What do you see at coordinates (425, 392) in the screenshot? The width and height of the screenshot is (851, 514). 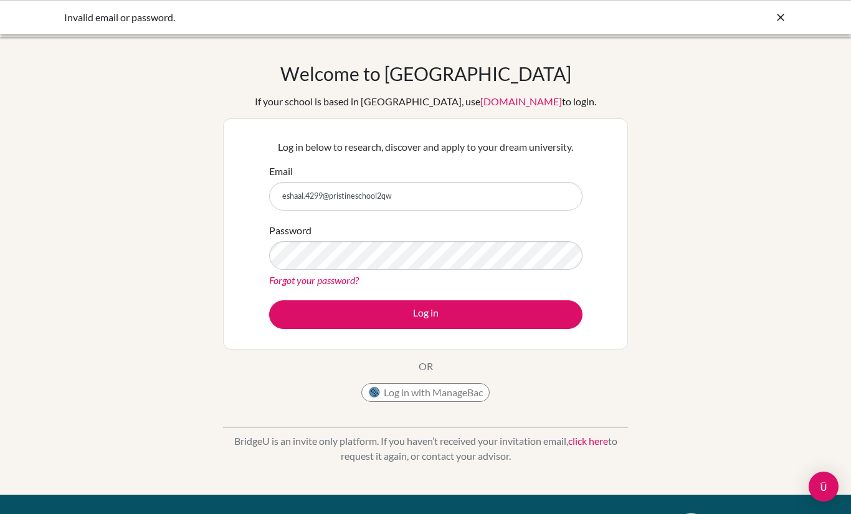 I see `button: Log in with ManageBac` at bounding box center [425, 392].